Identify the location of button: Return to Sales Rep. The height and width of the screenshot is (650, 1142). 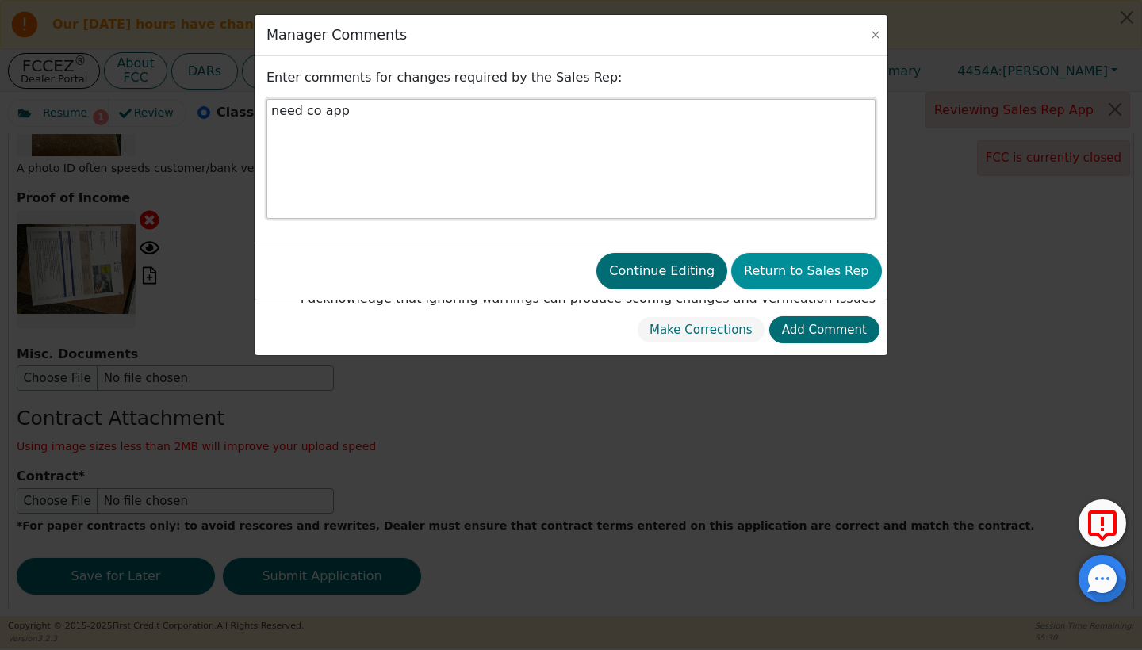
(806, 271).